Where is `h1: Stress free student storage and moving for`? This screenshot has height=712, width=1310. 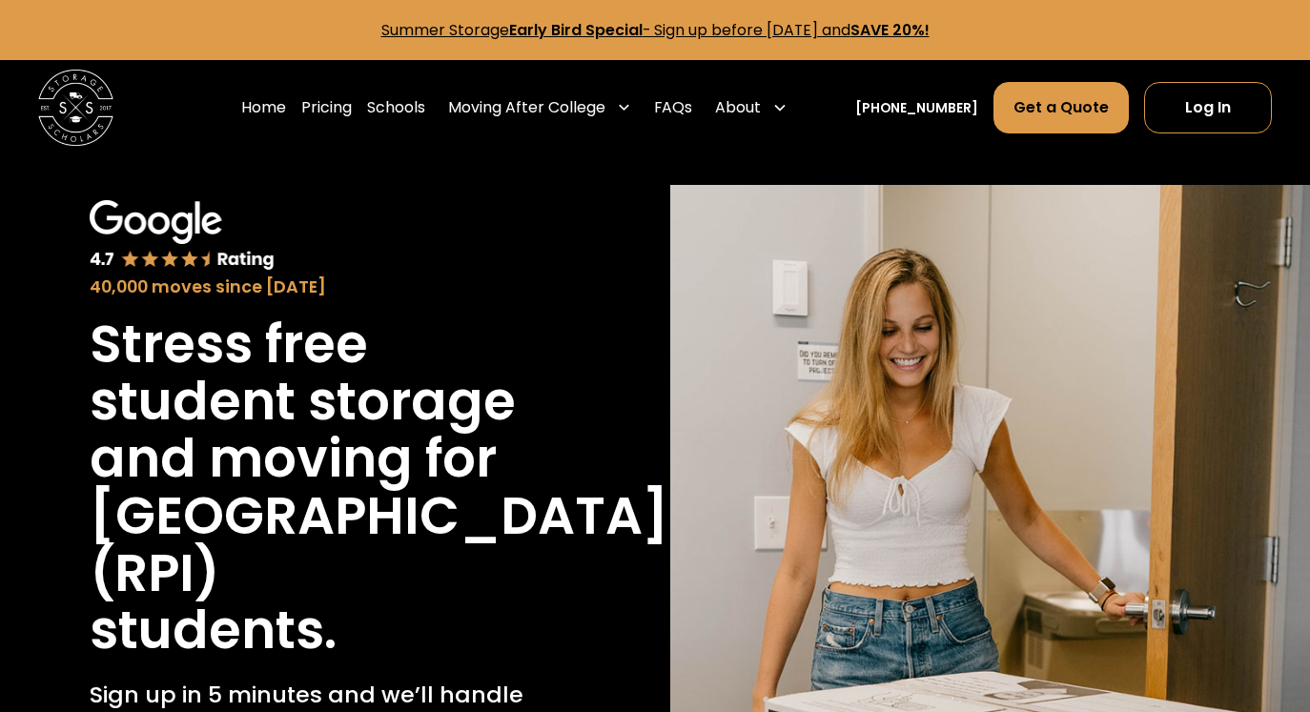
h1: Stress free student storage and moving for is located at coordinates (319, 401).